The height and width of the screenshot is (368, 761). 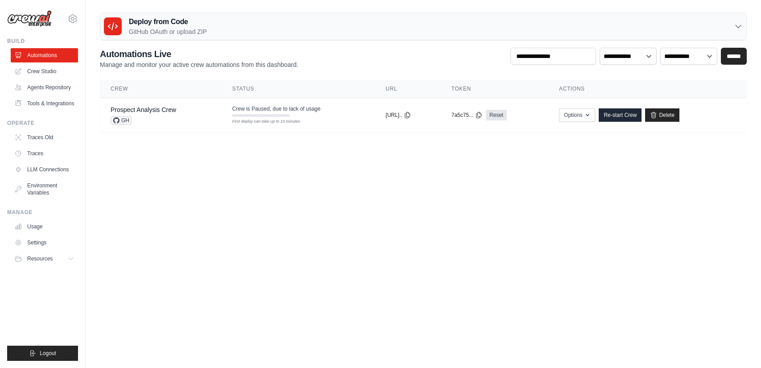 I want to click on h3: Deploy from Code, so click(x=168, y=22).